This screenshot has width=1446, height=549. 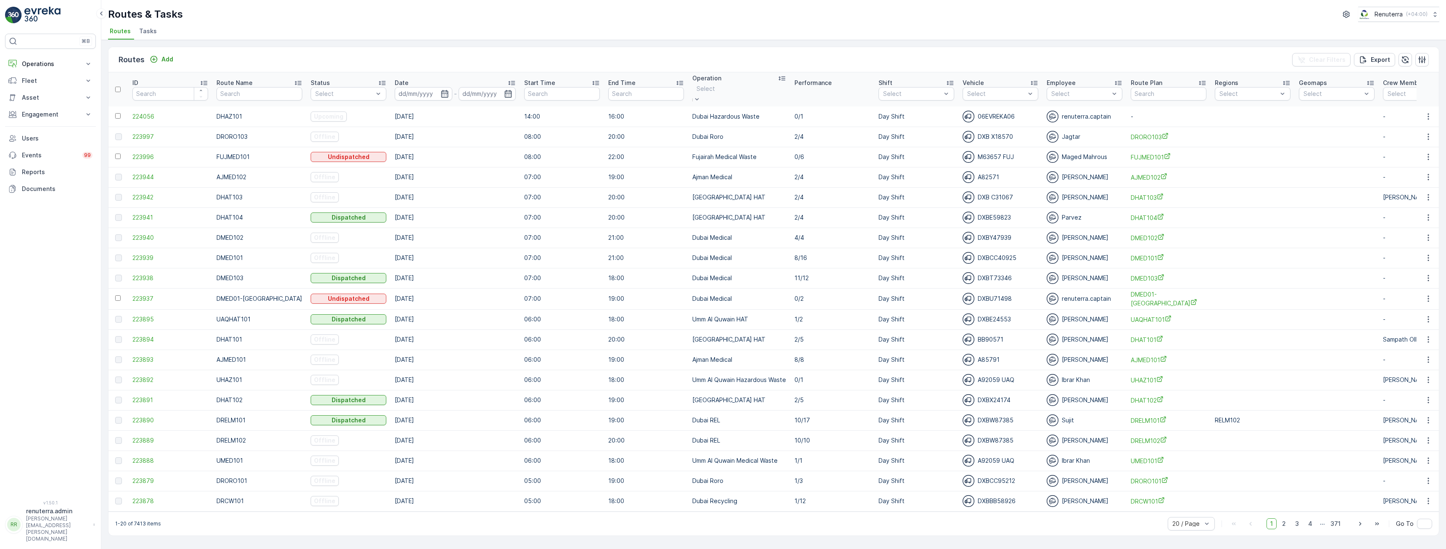 What do you see at coordinates (170, 177) in the screenshot?
I see `a: 223944` at bounding box center [170, 177].